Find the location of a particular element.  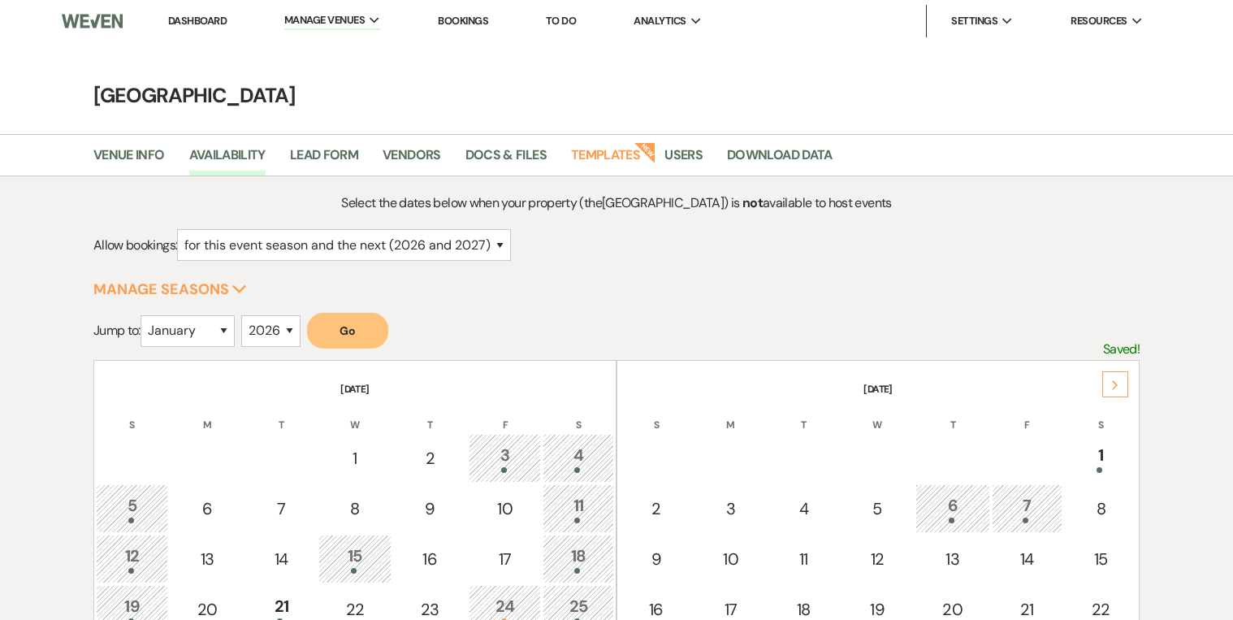

span: Allow bookings: is located at coordinates (135, 244).